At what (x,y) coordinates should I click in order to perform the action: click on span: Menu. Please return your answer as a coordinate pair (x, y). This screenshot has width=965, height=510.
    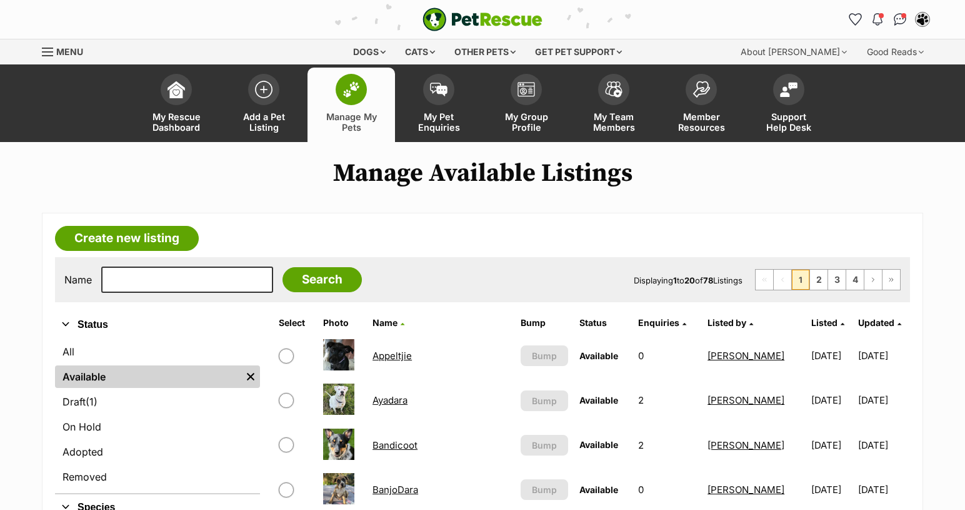
    Looking at the image, I should click on (69, 51).